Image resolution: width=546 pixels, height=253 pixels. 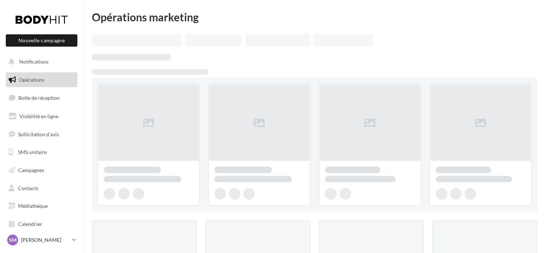 I want to click on a: Campagnes, so click(x=42, y=170).